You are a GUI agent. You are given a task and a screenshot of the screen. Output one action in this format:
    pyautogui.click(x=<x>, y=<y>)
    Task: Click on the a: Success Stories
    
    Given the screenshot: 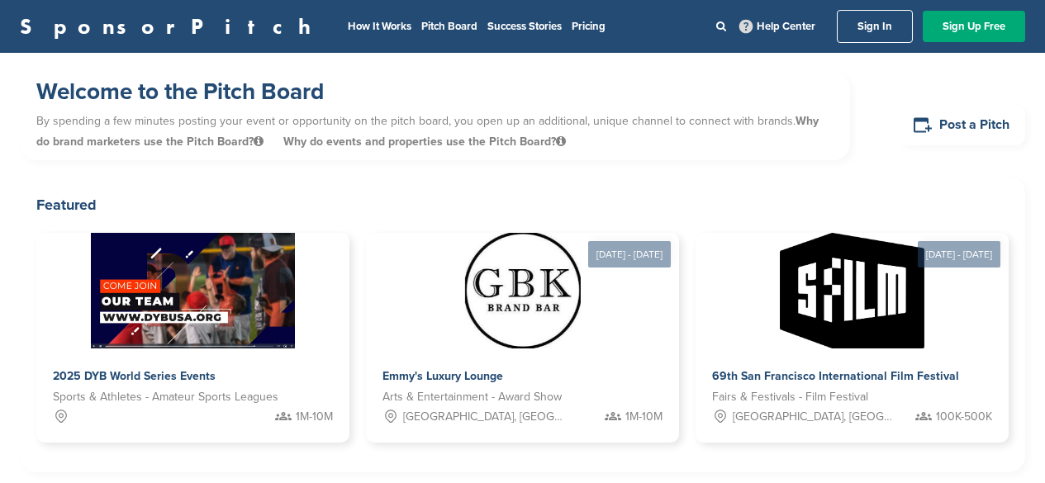 What is the action you would take?
    pyautogui.click(x=525, y=26)
    